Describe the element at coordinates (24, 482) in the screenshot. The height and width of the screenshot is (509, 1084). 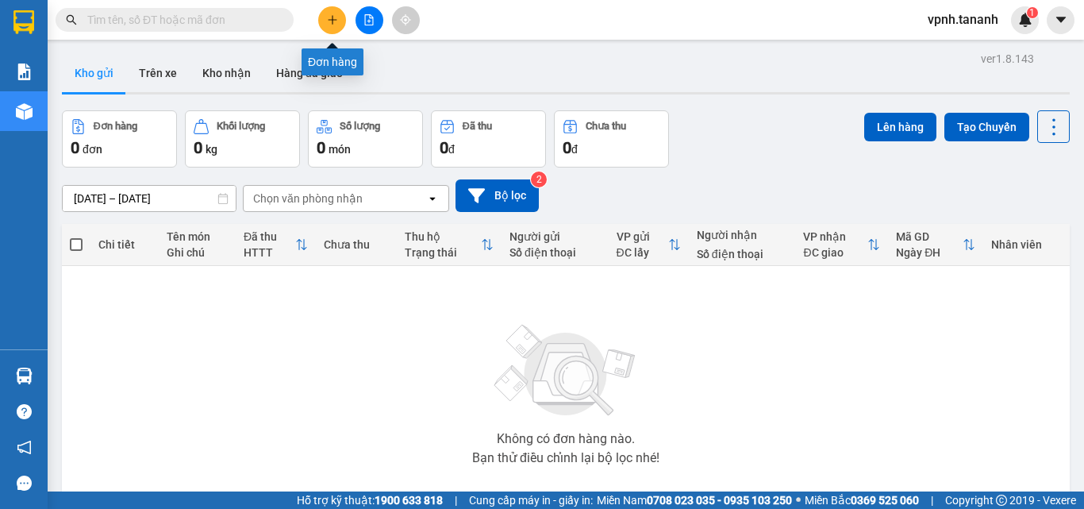
I see `span: message` at that location.